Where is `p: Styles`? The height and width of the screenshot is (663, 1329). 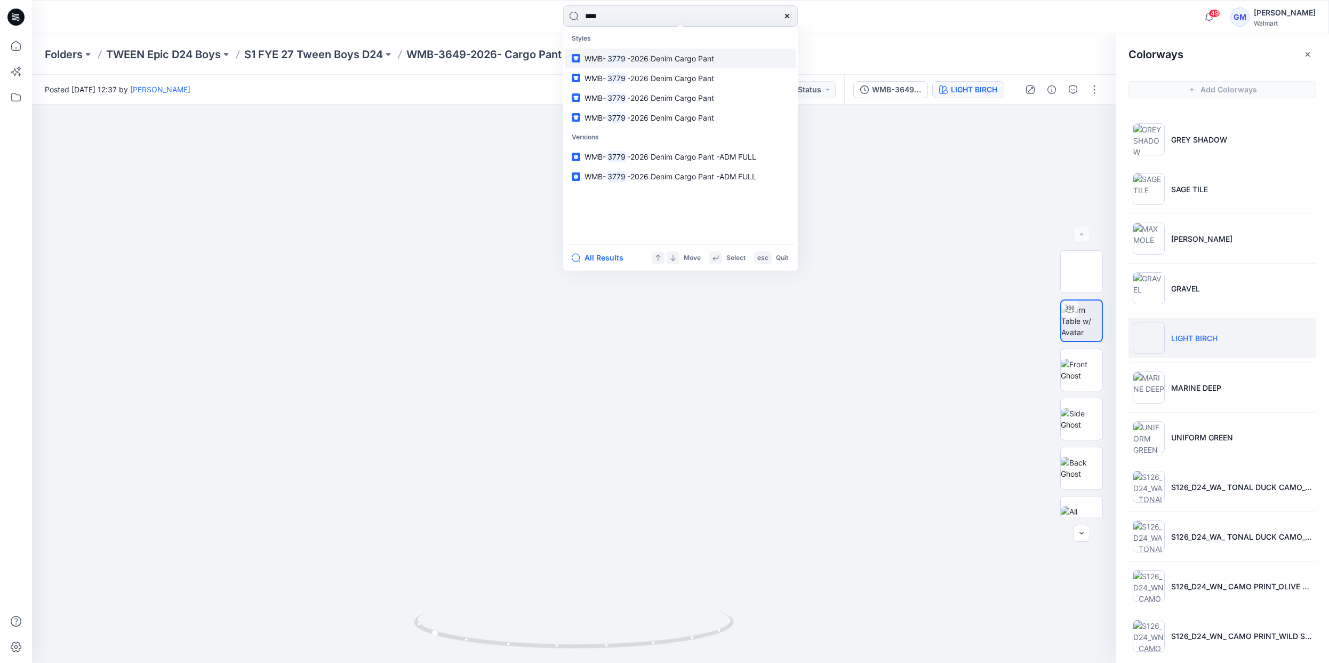
p: Styles is located at coordinates (681, 38).